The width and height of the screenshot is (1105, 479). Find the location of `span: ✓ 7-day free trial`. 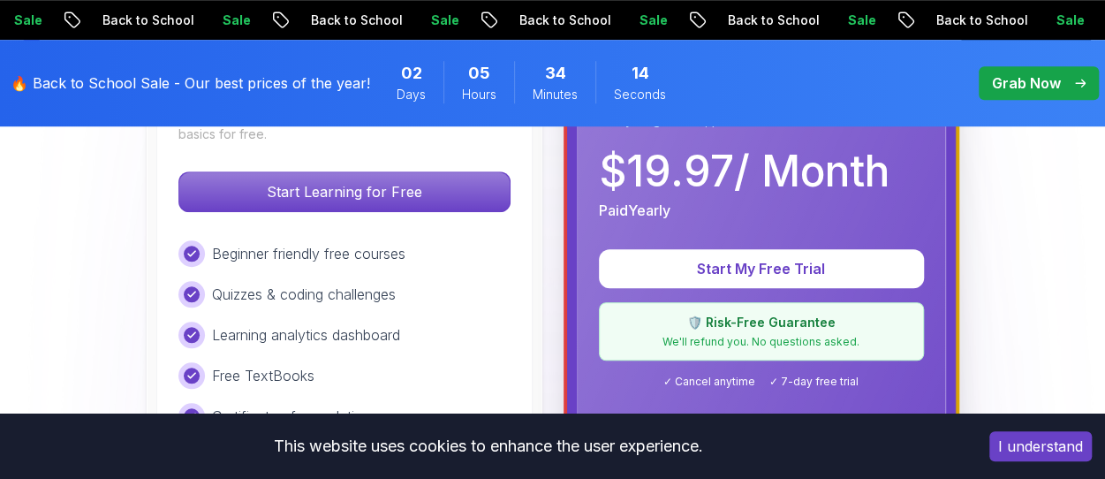

span: ✓ 7-day free trial is located at coordinates (813, 381).